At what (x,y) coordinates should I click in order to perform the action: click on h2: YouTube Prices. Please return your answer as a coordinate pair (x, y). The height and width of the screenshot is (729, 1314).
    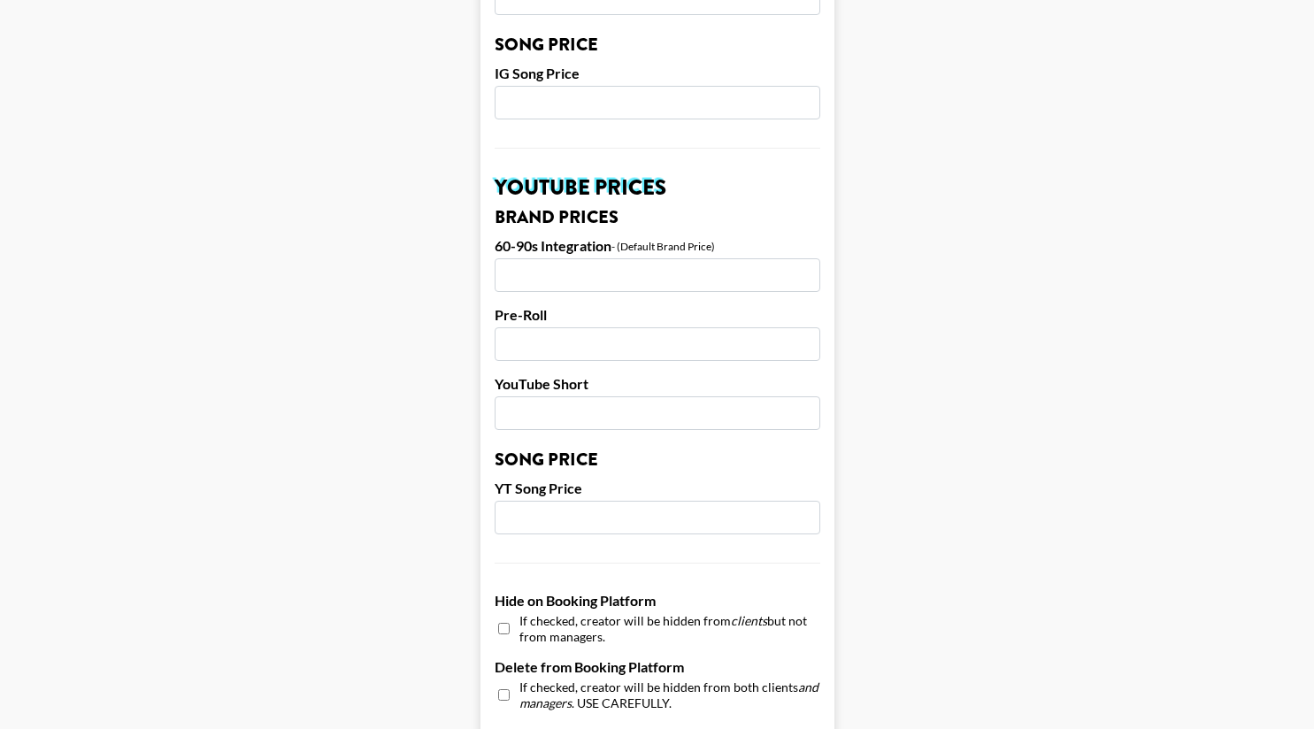
    Looking at the image, I should click on (657, 188).